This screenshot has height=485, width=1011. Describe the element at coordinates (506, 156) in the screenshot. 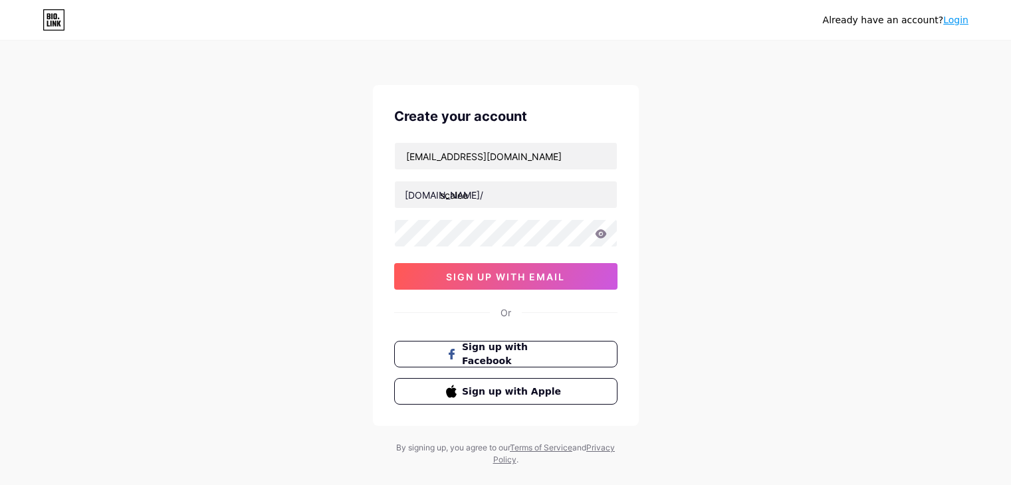

I see `input: Email` at that location.